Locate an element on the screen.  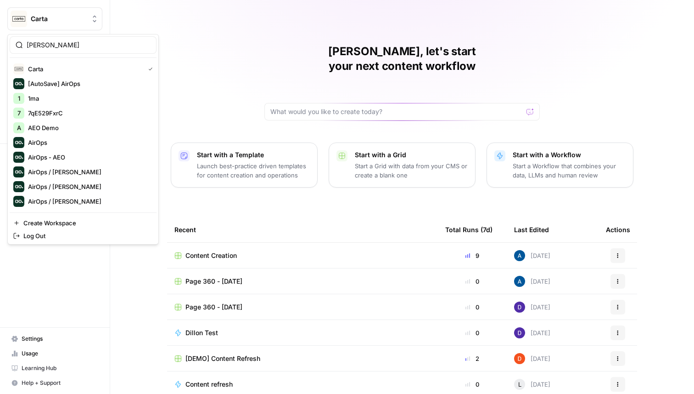
span: Help + Support is located at coordinates (60, 383).